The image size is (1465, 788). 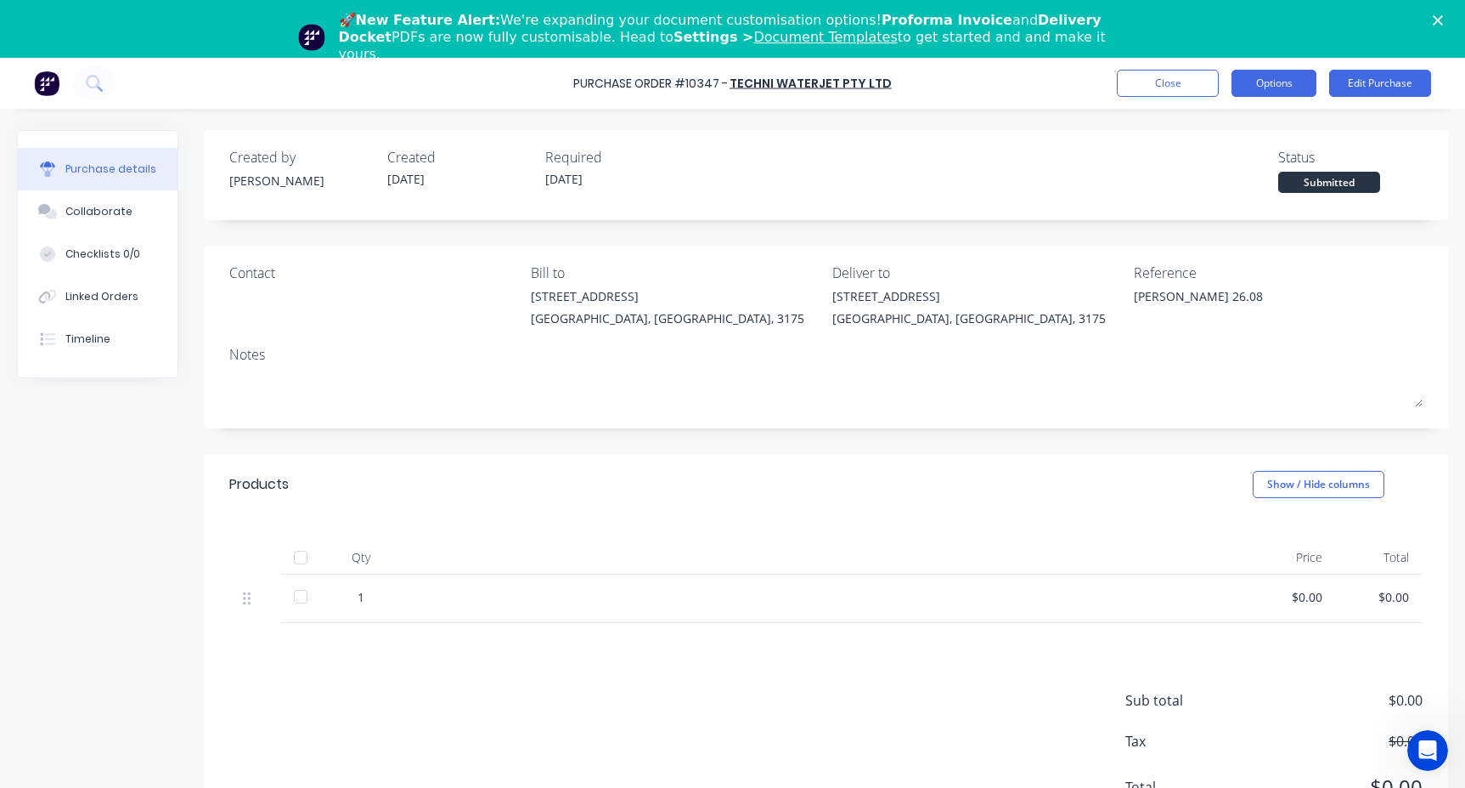 What do you see at coordinates (120, 30) in the screenshot?
I see `p: Active 4h ago` at bounding box center [120, 30].